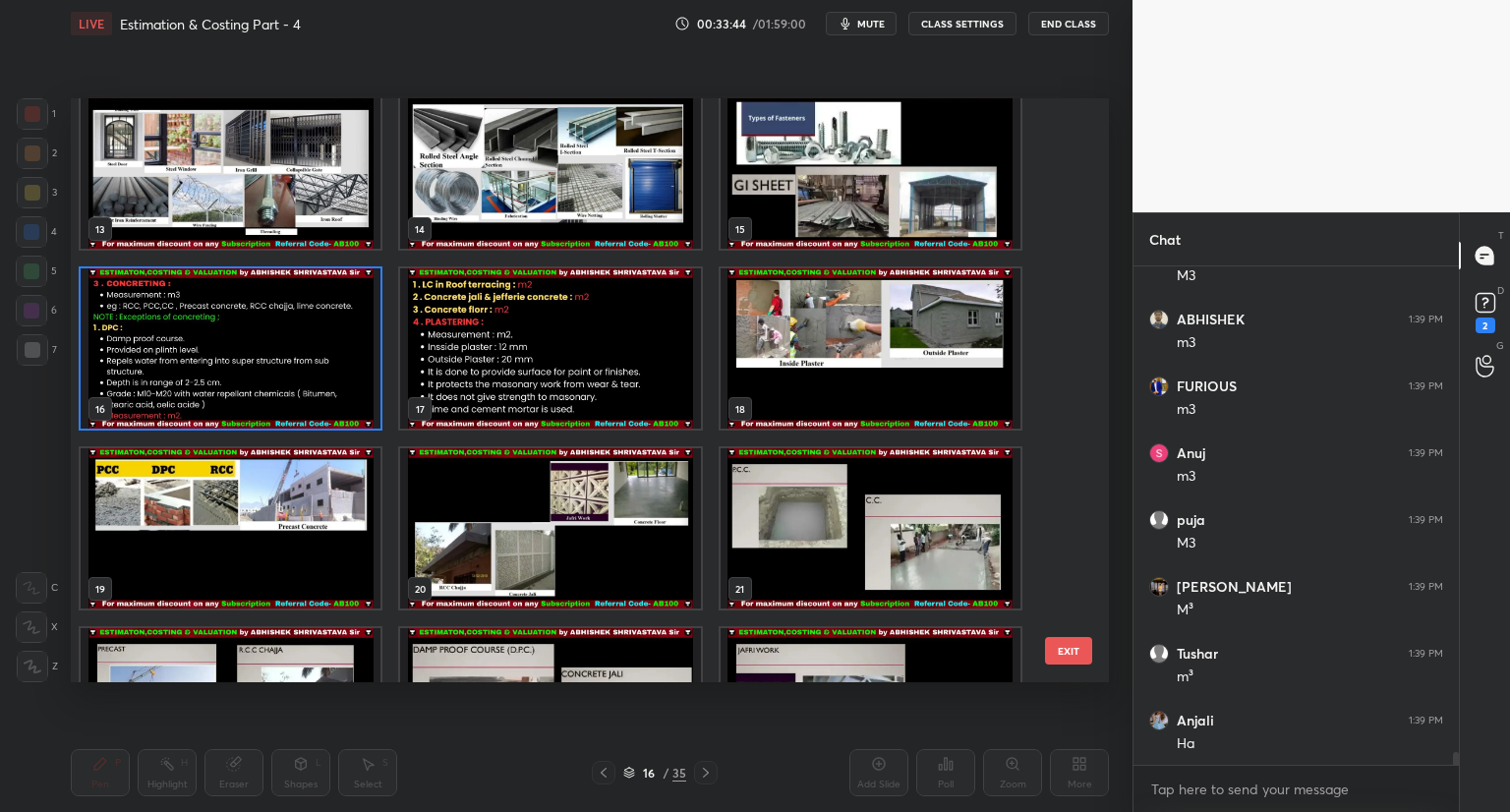  Describe the element at coordinates (1309, 677) in the screenshot. I see `div: m³` at that location.